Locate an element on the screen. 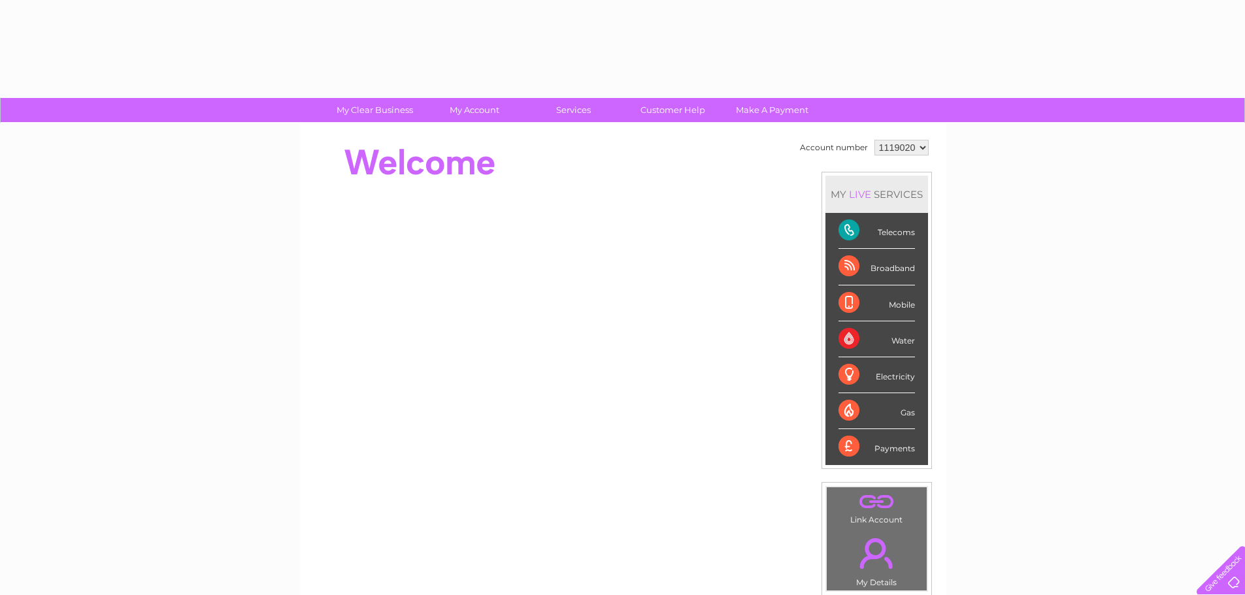 The width and height of the screenshot is (1245, 595). td: Account number is located at coordinates (834, 148).